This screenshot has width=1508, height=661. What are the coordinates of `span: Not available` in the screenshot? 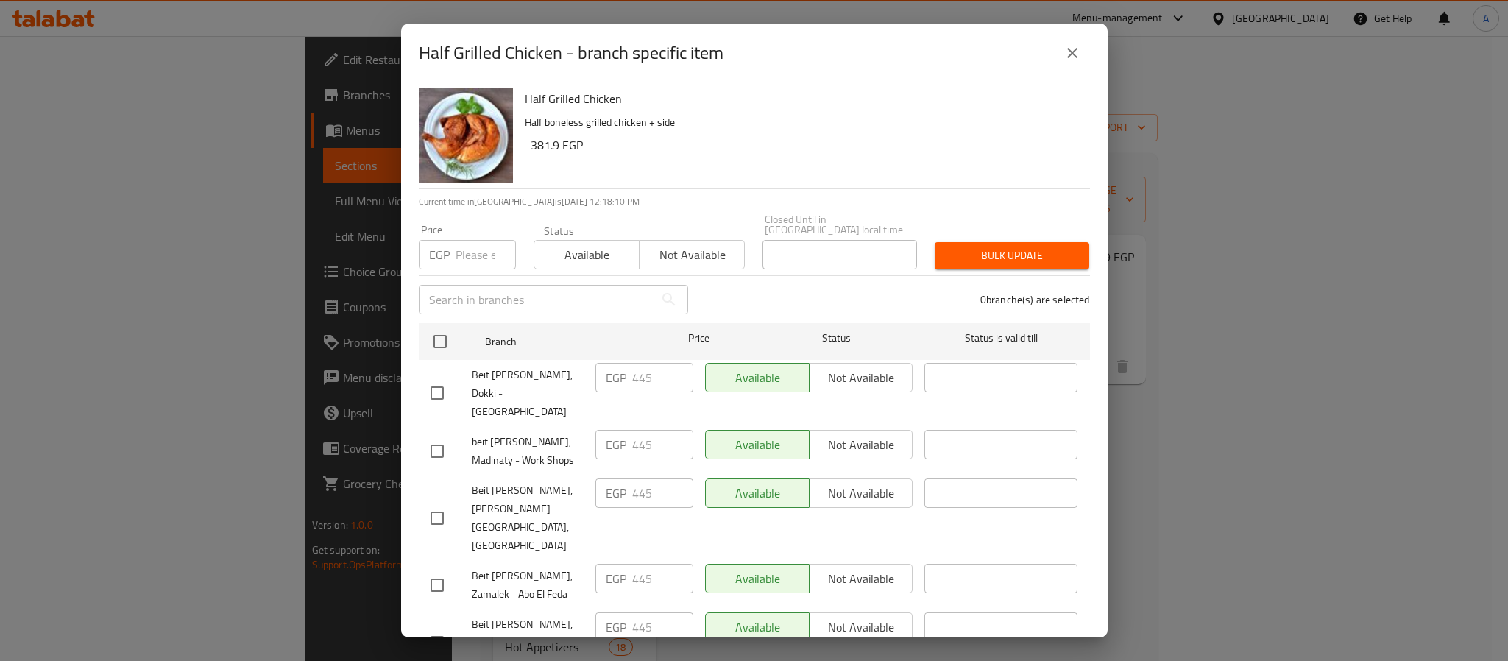 It's located at (692, 255).